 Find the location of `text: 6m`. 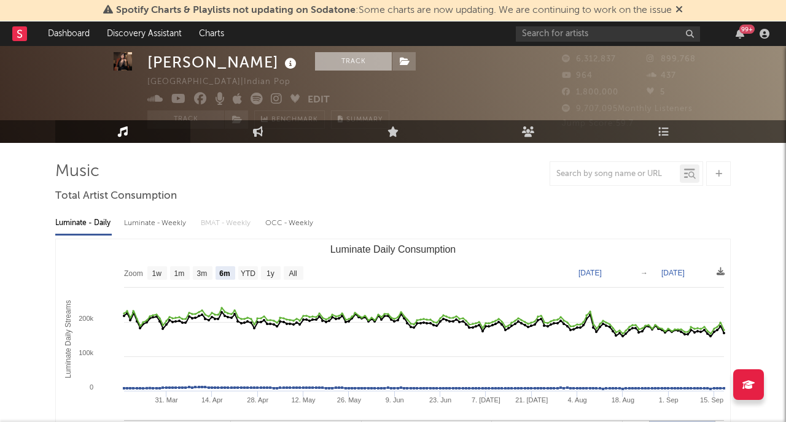

text: 6m is located at coordinates (224, 274).